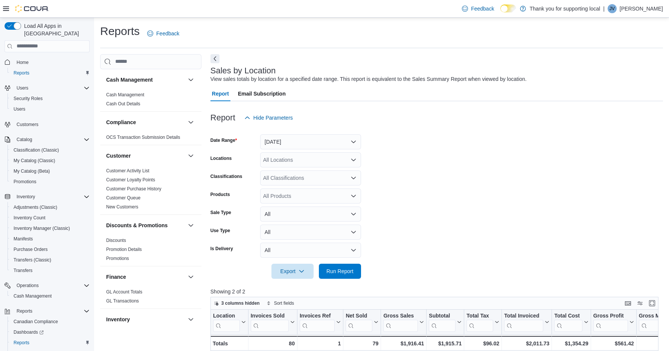 The image size is (669, 351). What do you see at coordinates (50, 271) in the screenshot?
I see `button: Transfers` at bounding box center [50, 271].